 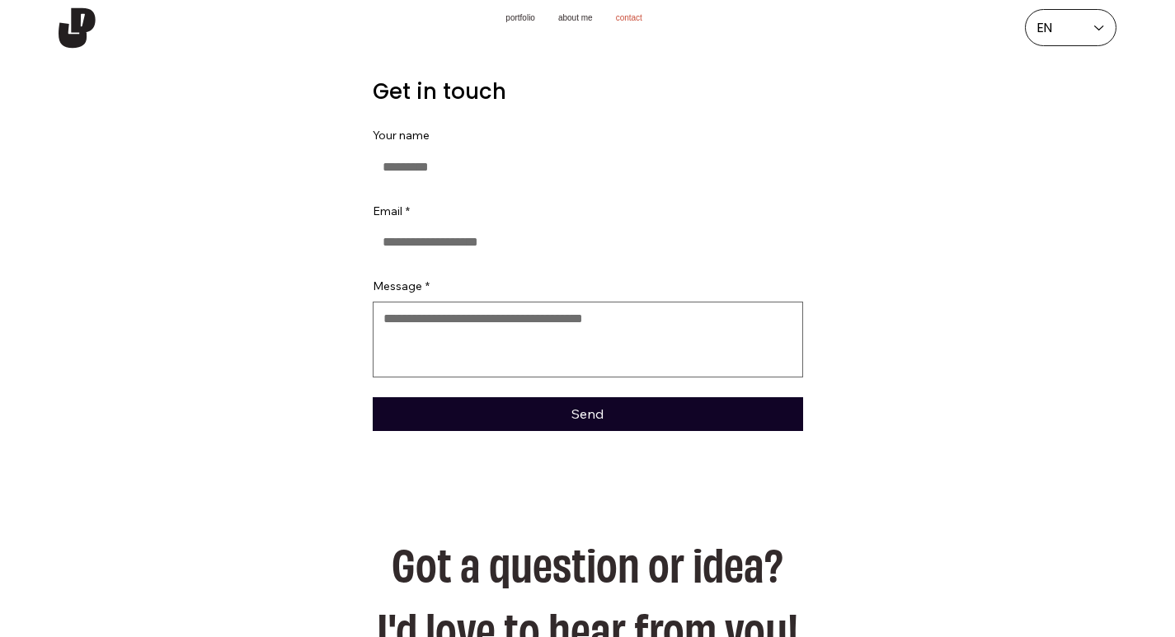 What do you see at coordinates (574, 18) in the screenshot?
I see `nav: site navigation` at bounding box center [574, 18].